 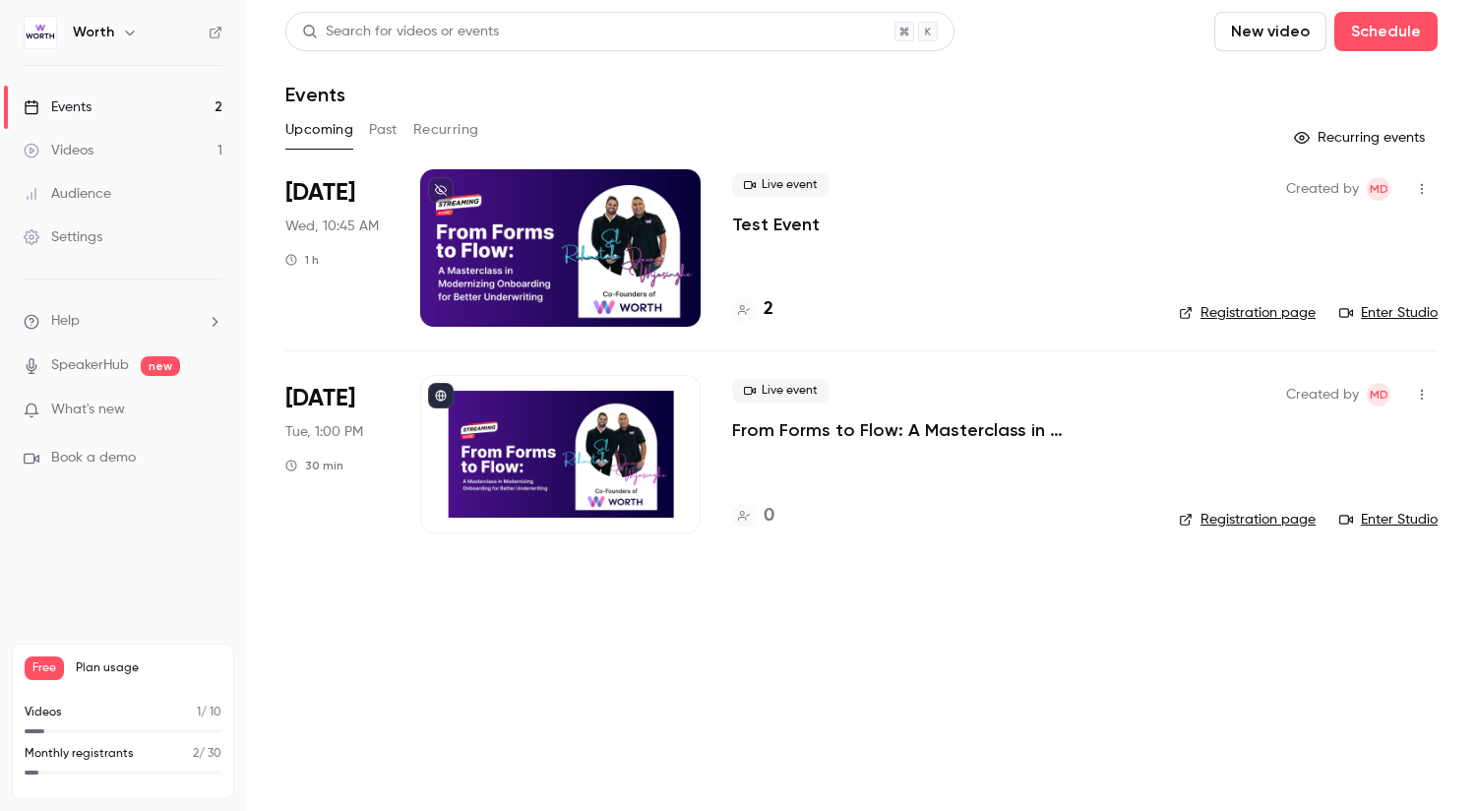 What do you see at coordinates (319, 130) in the screenshot?
I see `button: Upcoming` at bounding box center [319, 130].